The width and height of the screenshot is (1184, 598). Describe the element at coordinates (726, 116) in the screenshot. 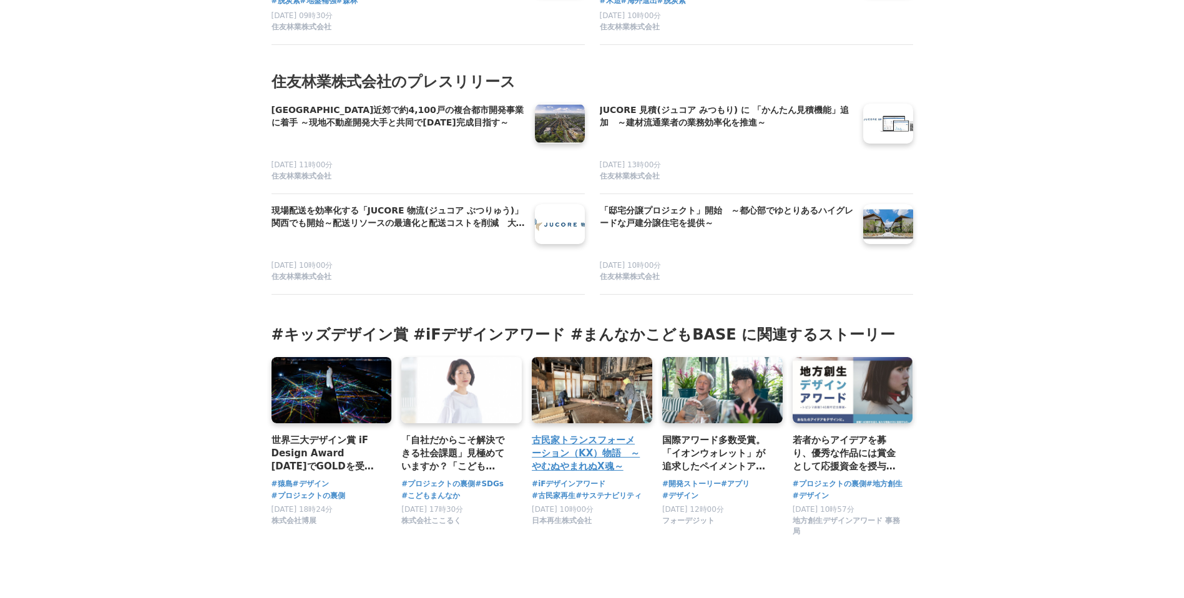

I see `h4: JUCORE 見積(ジュコア みつもり) に 「かんたん見積機能」追加 ～建材流通業者の業務効率化を推進～` at that location.